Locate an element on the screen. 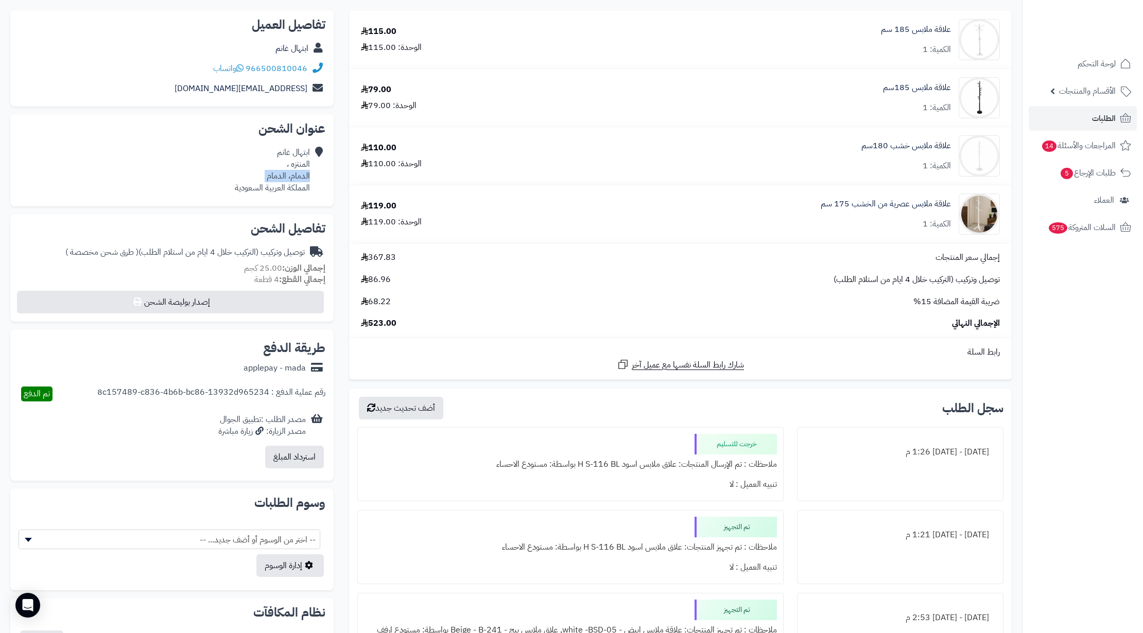 This screenshot has height=633, width=1143. div: الوحدة: 110.00 is located at coordinates (391, 164).